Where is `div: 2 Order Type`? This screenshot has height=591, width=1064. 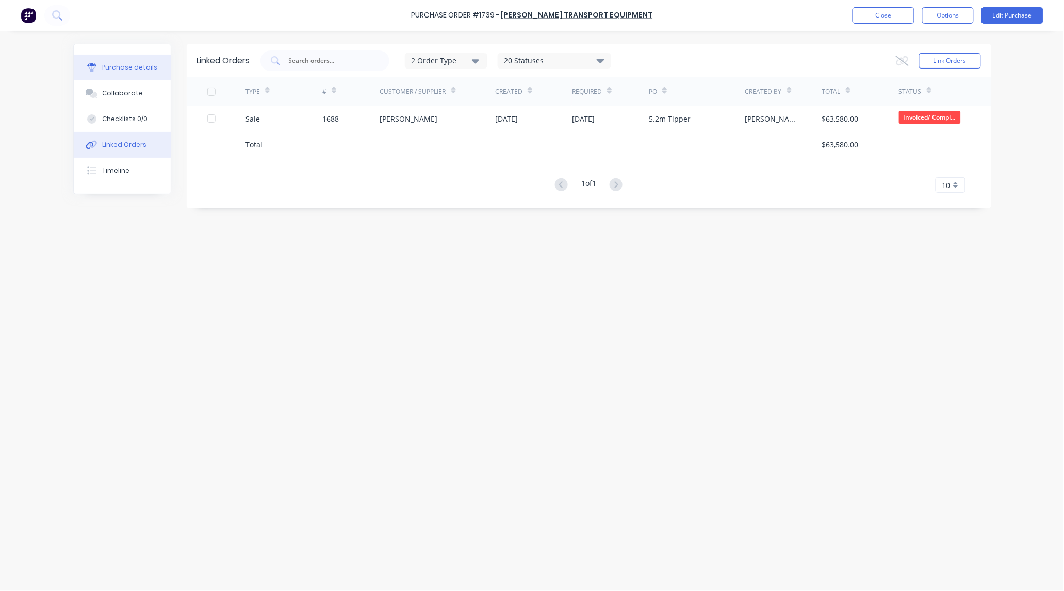
div: 2 Order Type is located at coordinates (446, 60).